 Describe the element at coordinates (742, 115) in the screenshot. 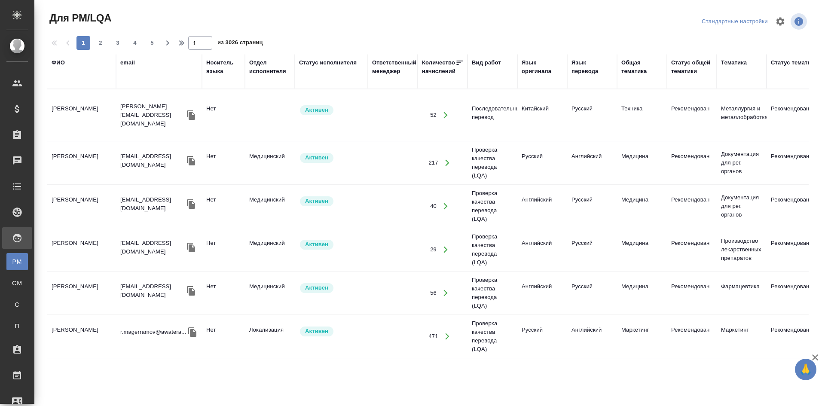

I see `td: Металлургия и металлобработка` at that location.